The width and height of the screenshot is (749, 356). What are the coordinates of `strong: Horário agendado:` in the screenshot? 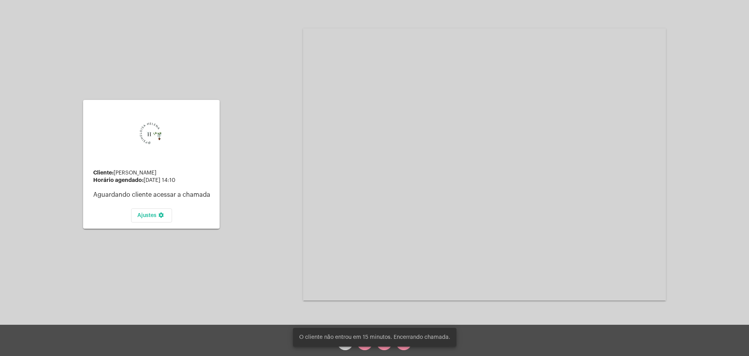 It's located at (118, 180).